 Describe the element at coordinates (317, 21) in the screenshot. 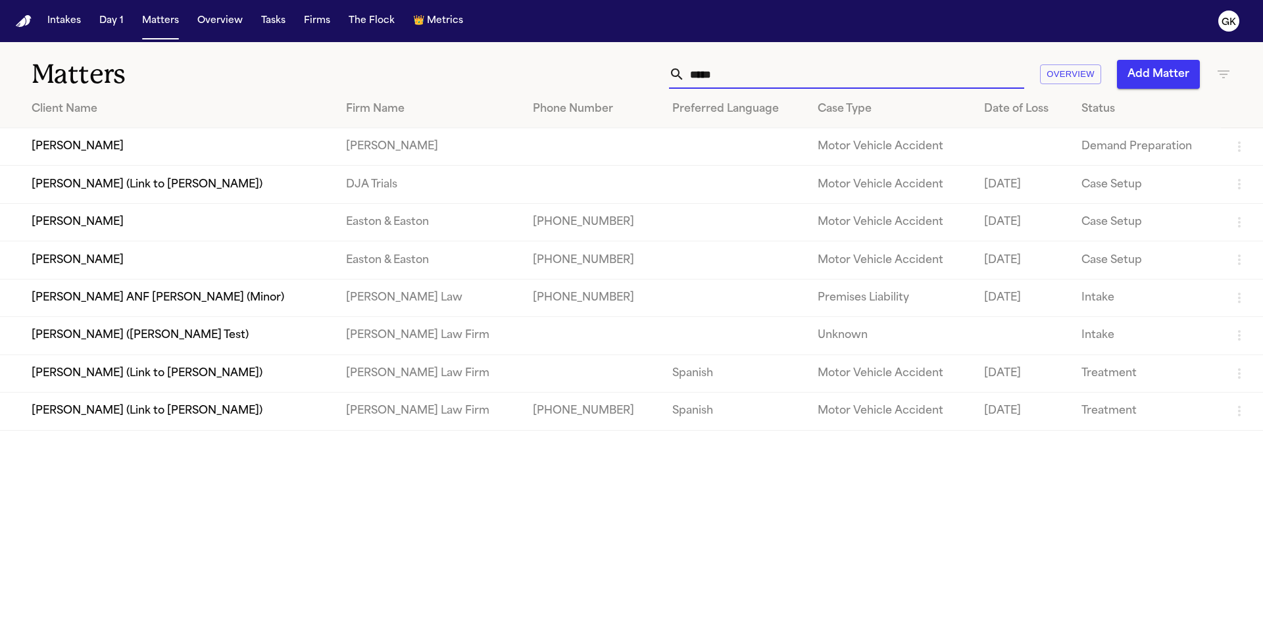

I see `button: Firms` at that location.